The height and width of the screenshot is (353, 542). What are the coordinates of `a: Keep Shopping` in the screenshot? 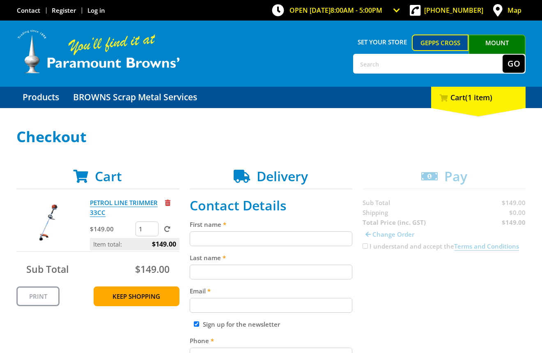 It's located at (136, 296).